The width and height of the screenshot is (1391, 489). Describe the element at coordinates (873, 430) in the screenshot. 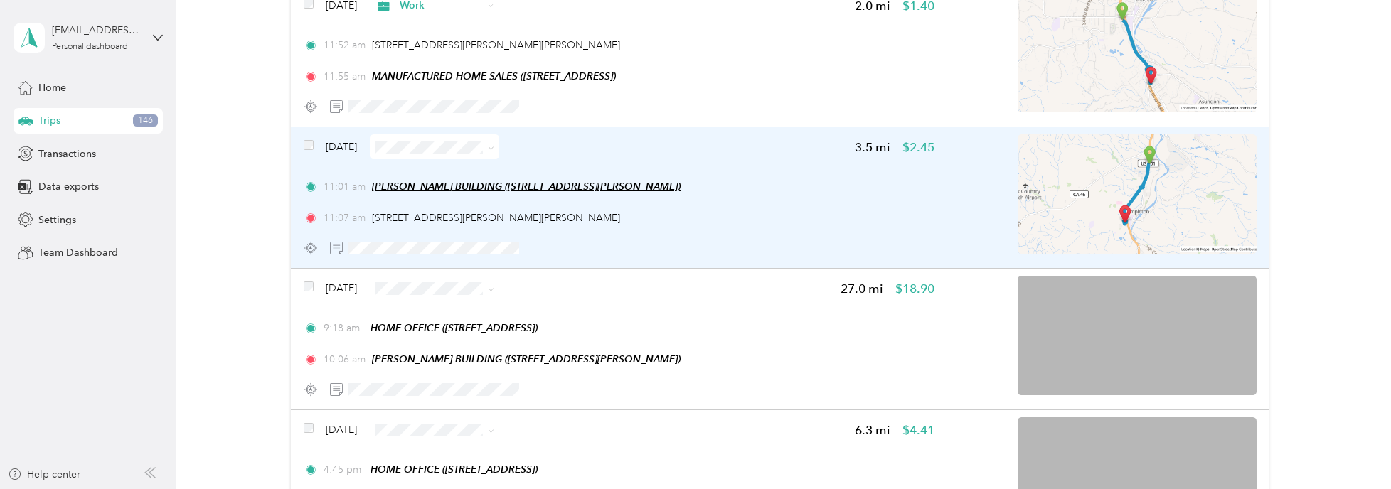

I see `span: 6.3 mi` at that location.